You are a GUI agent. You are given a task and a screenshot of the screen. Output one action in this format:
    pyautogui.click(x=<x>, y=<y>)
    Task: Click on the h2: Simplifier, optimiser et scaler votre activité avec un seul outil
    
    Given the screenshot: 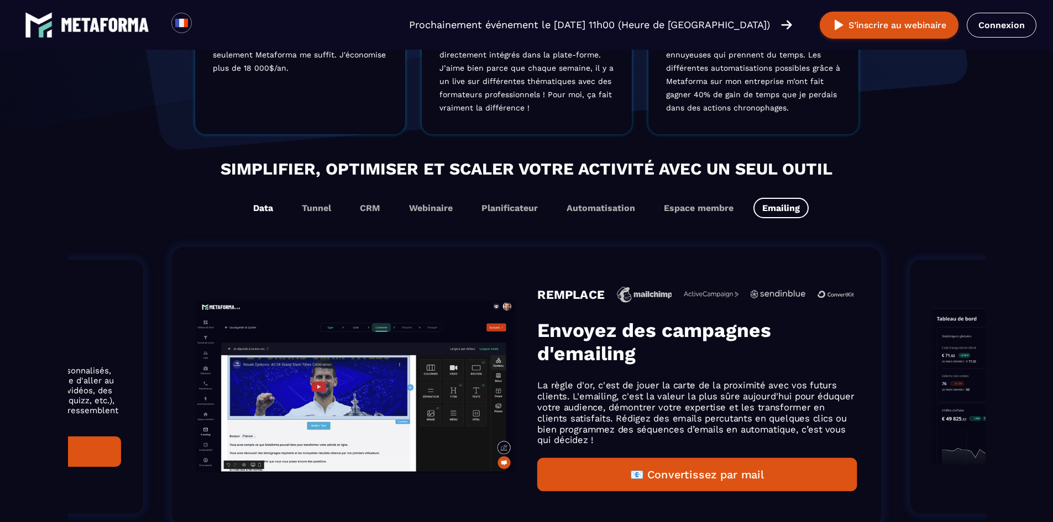 What is the action you would take?
    pyautogui.click(x=527, y=169)
    